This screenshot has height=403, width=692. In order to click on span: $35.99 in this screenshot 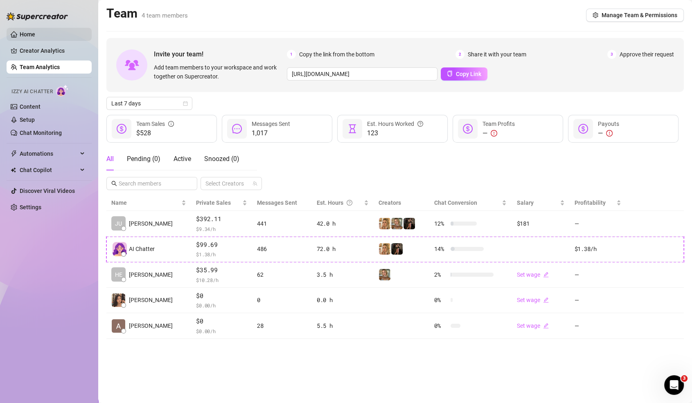, I will do `click(221, 270)`.